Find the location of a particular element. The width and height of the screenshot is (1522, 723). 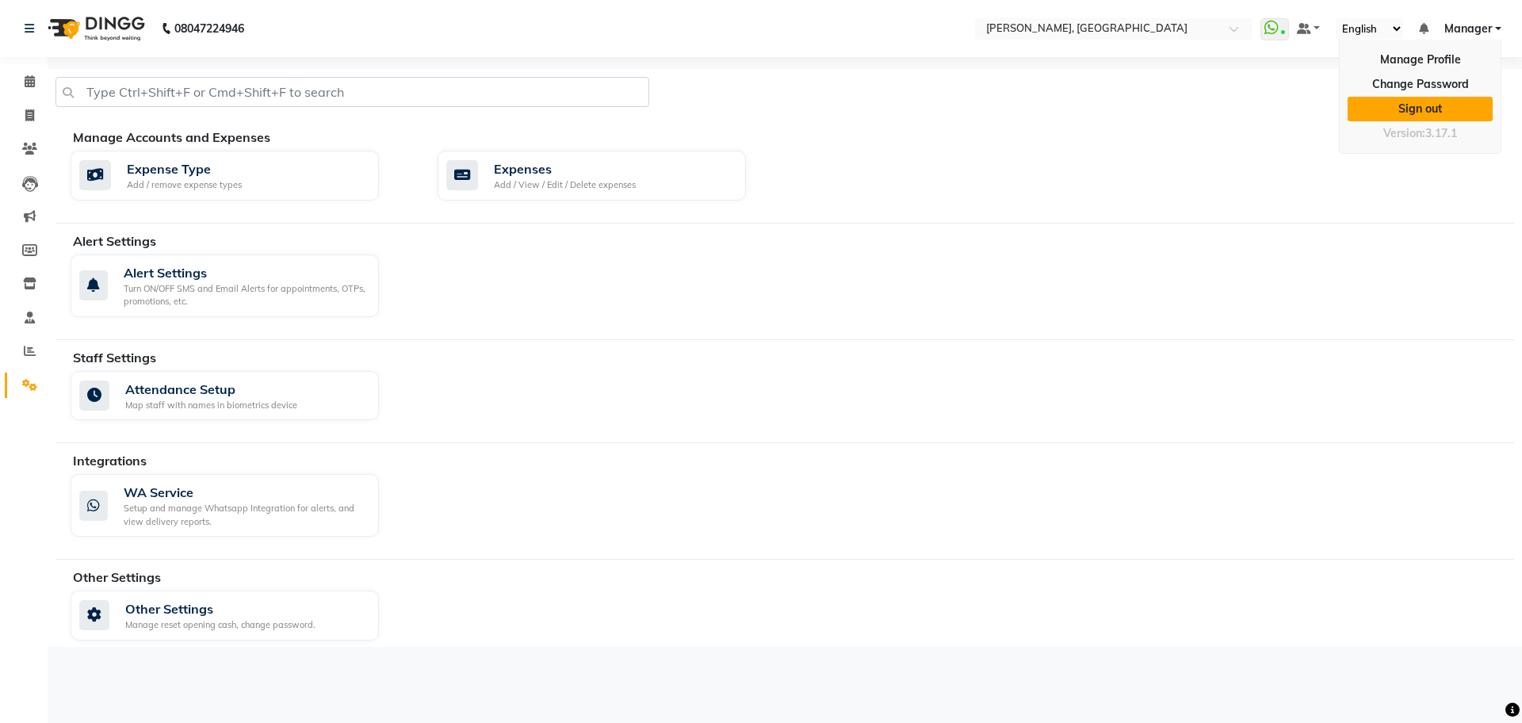

a: ExpensesAdd / View / Edit / Delete expenses is located at coordinates (609, 175).